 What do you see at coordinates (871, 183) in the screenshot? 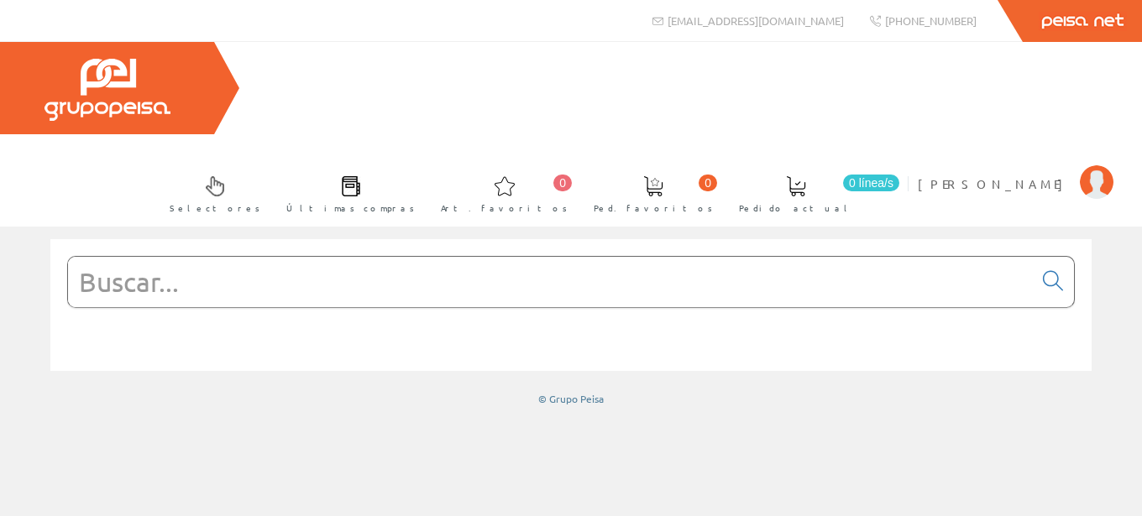
I see `span: 0 línea/s` at bounding box center [871, 183].